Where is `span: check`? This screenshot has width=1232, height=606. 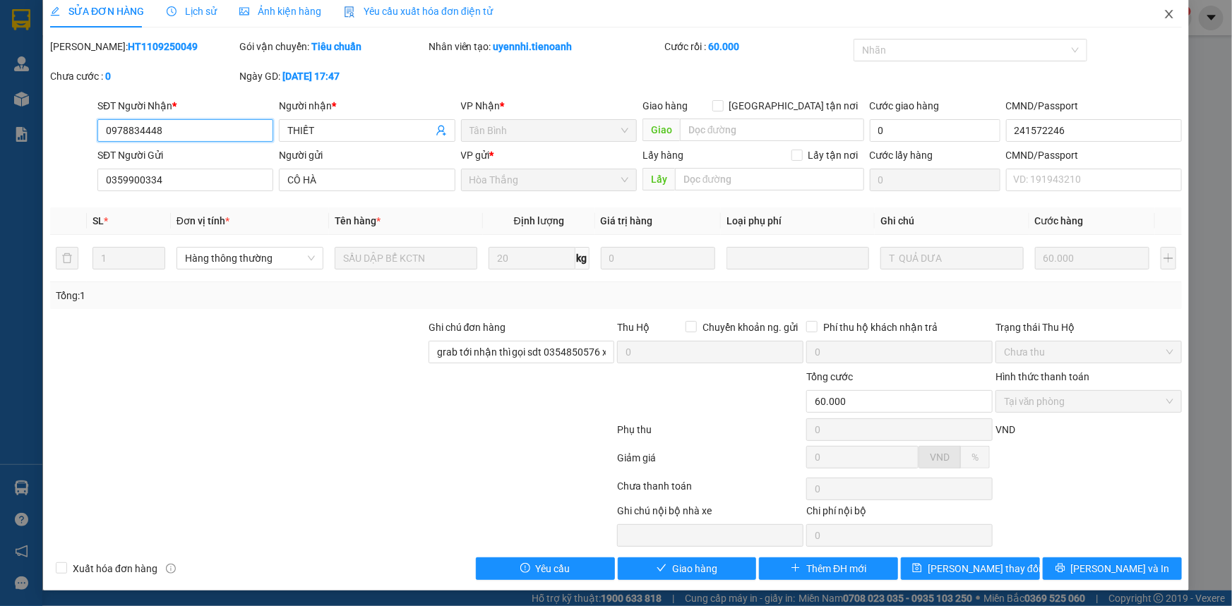
span: check is located at coordinates (661, 569).